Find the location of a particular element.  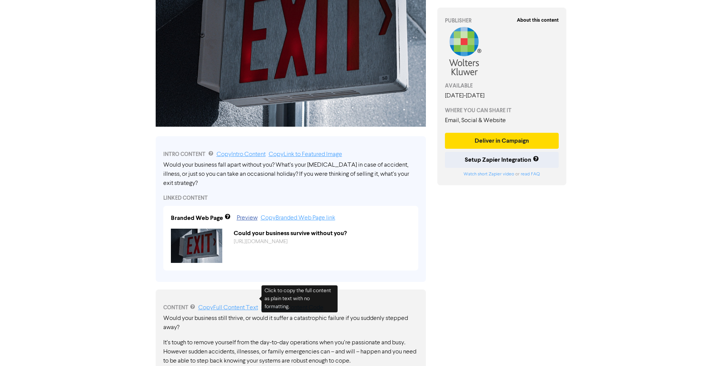

div: PUBLISHER is located at coordinates (502, 21).